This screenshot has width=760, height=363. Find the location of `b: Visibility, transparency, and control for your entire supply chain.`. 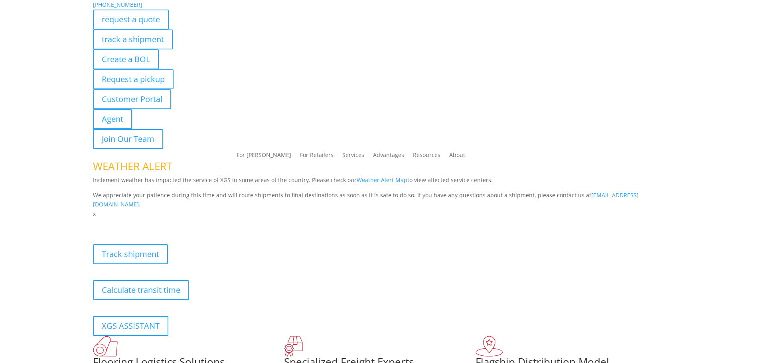

b: Visibility, transparency, and control for your entire supply chain. is located at coordinates (182, 224).